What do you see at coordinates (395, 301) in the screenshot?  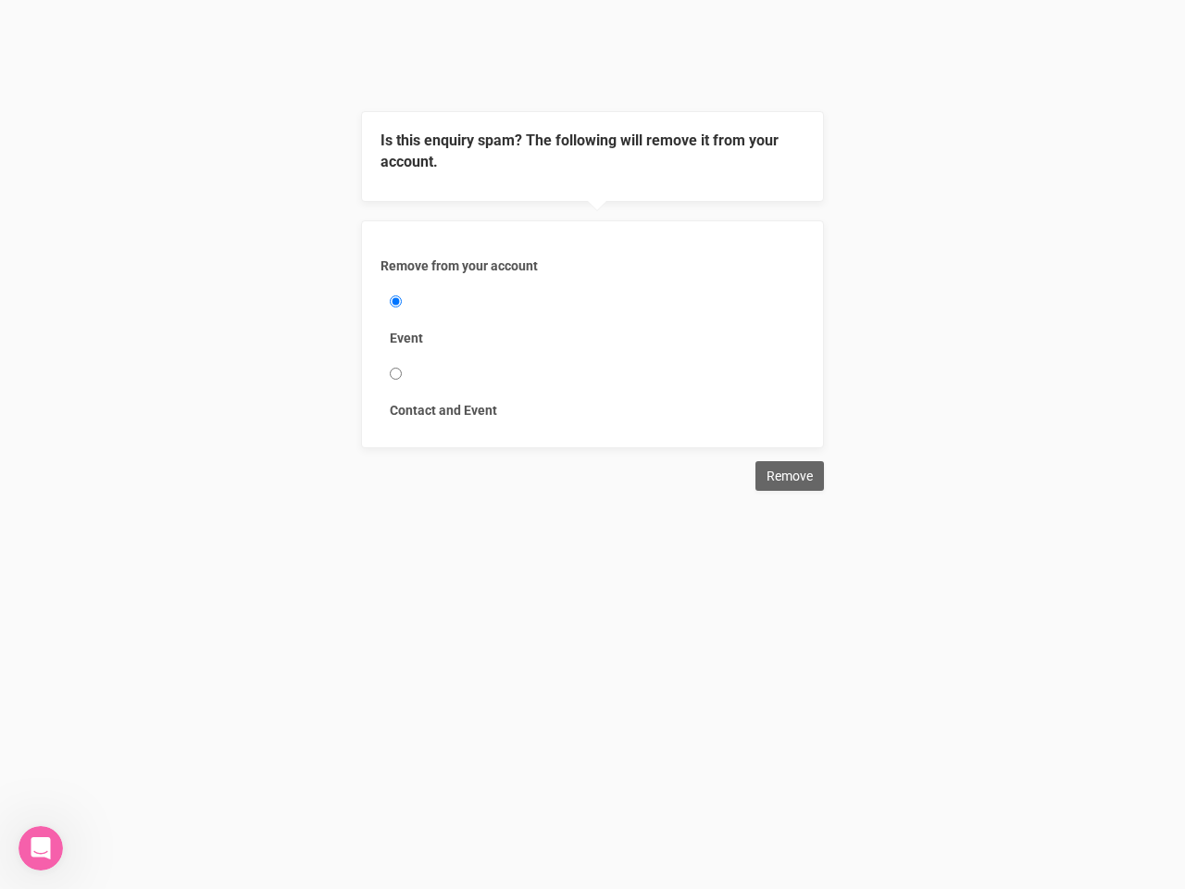 I see `input: Event` at bounding box center [395, 301].